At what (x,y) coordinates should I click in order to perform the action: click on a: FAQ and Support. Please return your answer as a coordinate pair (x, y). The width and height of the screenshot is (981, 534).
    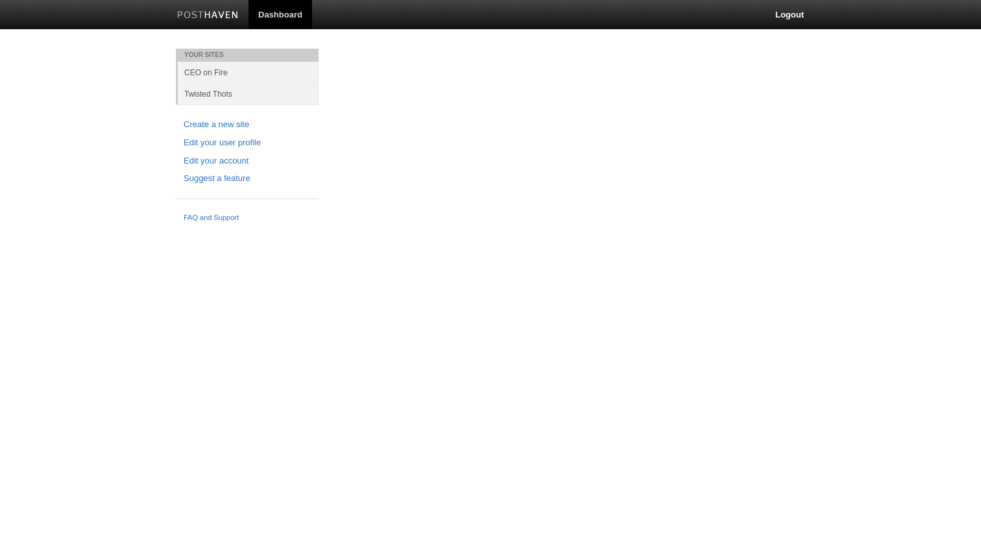
    Looking at the image, I should click on (247, 218).